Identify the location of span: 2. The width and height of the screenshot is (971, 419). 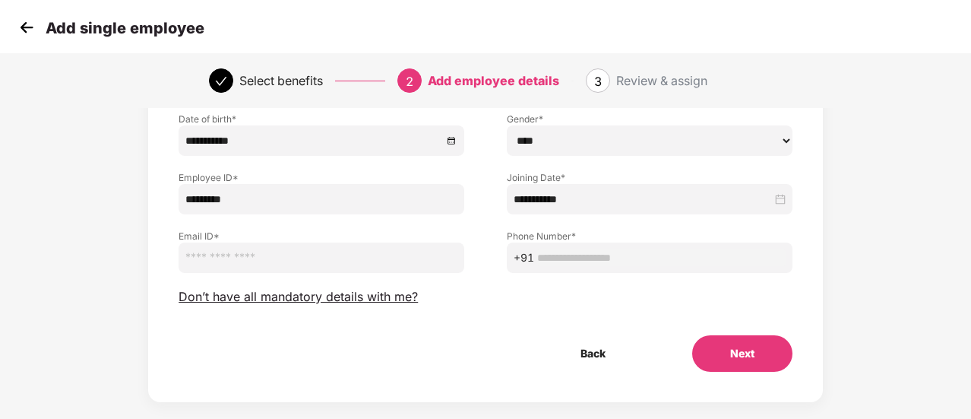
(410, 81).